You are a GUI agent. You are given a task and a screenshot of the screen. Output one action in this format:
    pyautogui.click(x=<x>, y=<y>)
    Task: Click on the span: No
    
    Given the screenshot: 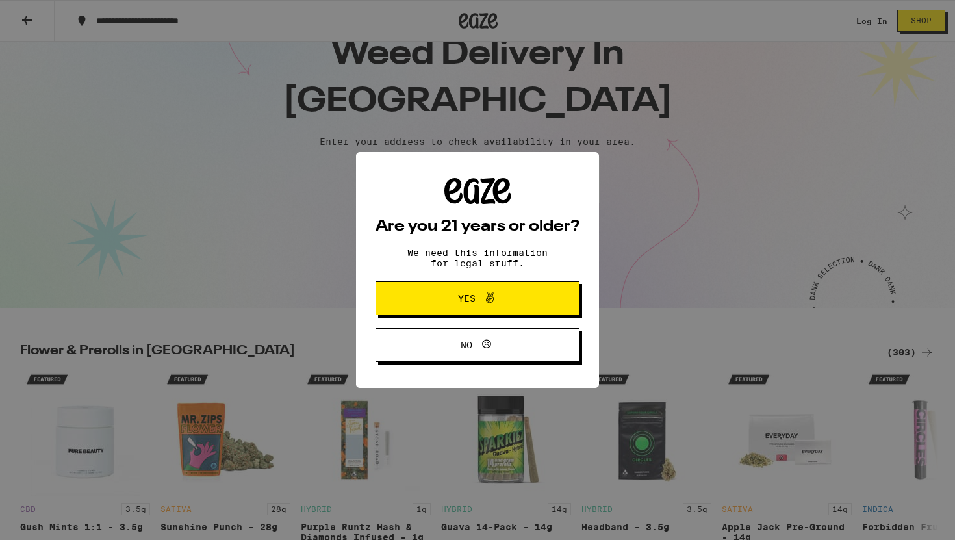 What is the action you would take?
    pyautogui.click(x=467, y=345)
    